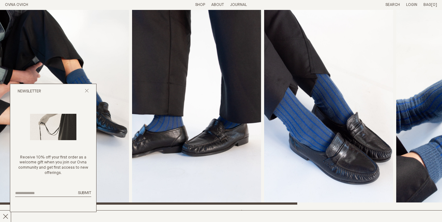 The image size is (442, 222). Describe the element at coordinates (329, 107) in the screenshot. I see `div: 3 / 5` at that location.